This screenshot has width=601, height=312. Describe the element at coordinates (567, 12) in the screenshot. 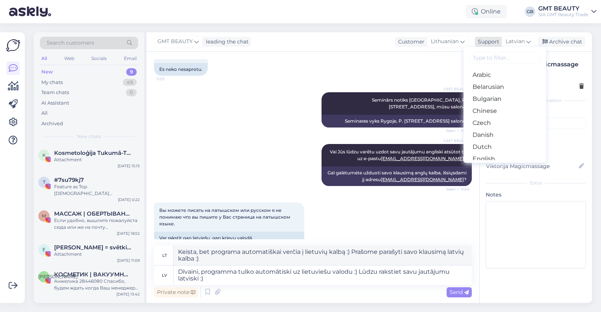

I see `a: GMT BEAUTYSIA GMT Beauty Trade` at that location.